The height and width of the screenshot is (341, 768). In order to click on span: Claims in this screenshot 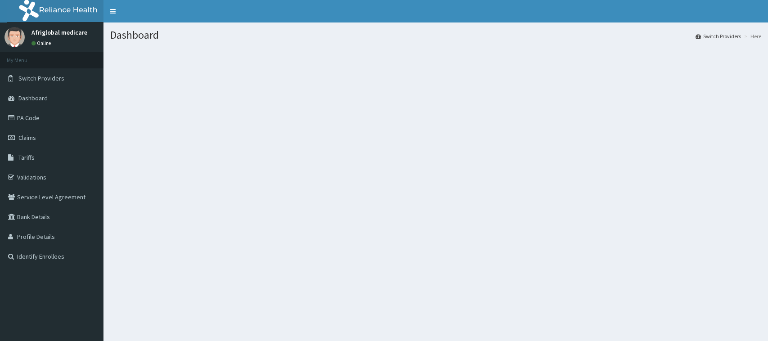, I will do `click(27, 138)`.